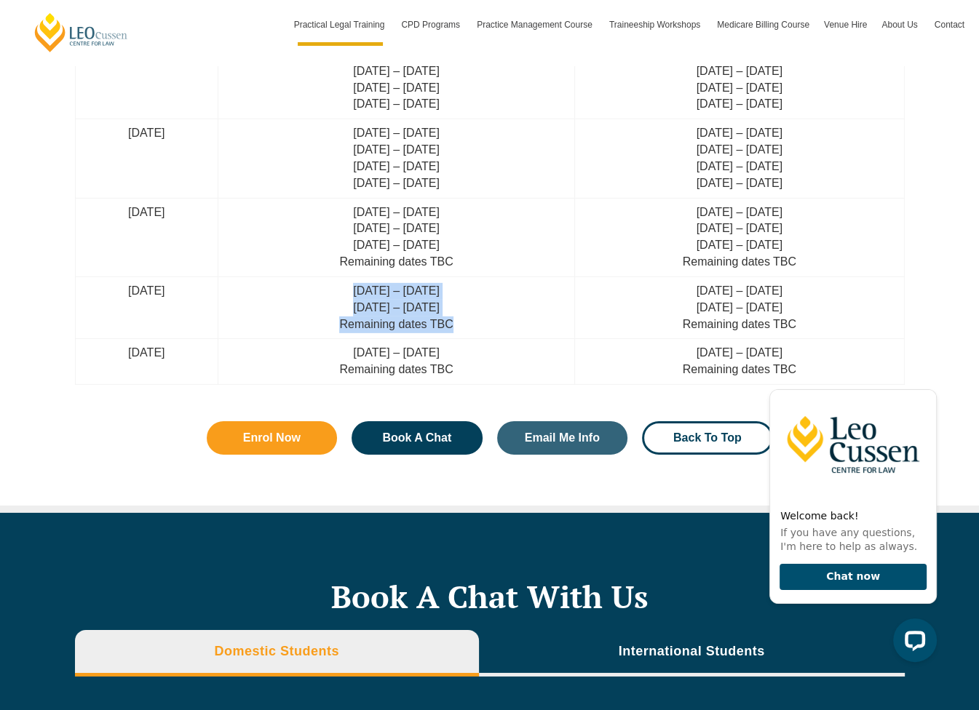 This screenshot has width=979, height=710. What do you see at coordinates (536, 25) in the screenshot?
I see `a: Practice Management Course` at bounding box center [536, 25].